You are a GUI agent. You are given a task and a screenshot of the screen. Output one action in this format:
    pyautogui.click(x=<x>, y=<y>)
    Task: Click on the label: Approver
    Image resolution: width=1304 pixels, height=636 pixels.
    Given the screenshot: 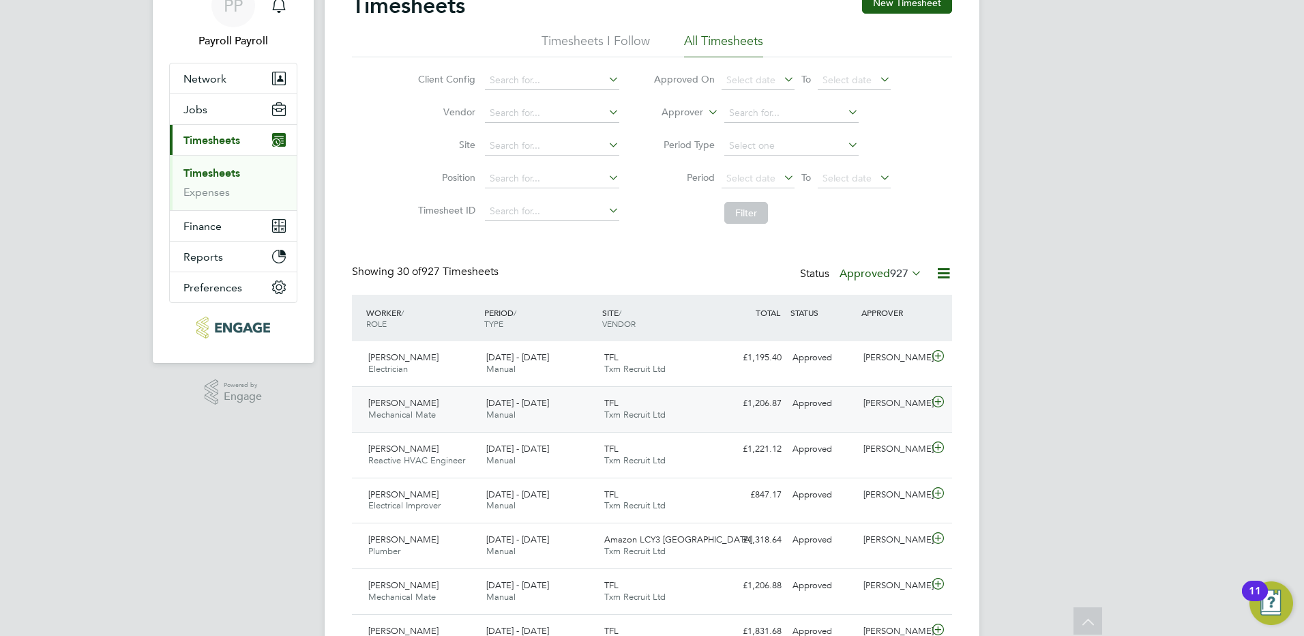 What is the action you would take?
    pyautogui.click(x=672, y=113)
    